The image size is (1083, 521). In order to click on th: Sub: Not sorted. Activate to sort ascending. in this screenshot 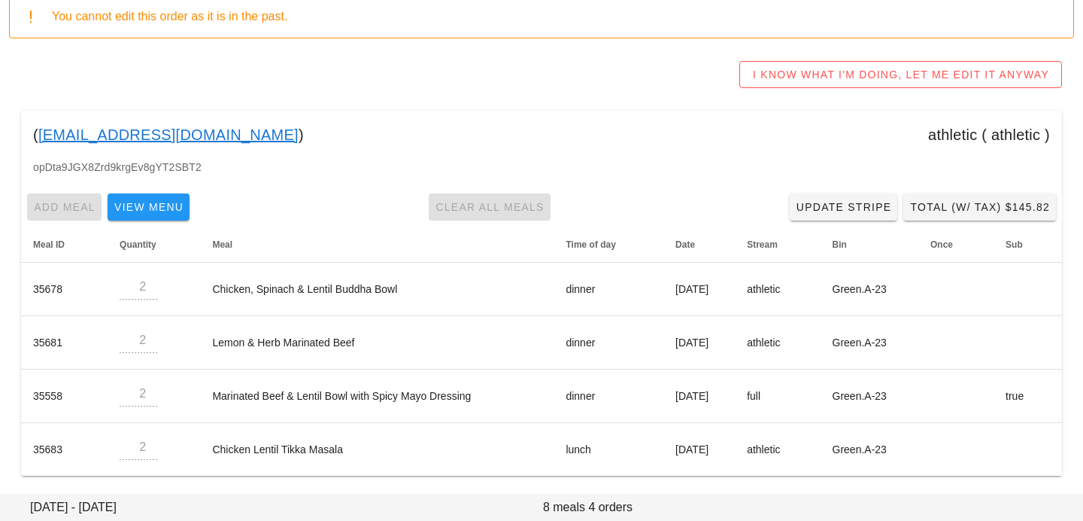, I will do `click(1028, 245)`.